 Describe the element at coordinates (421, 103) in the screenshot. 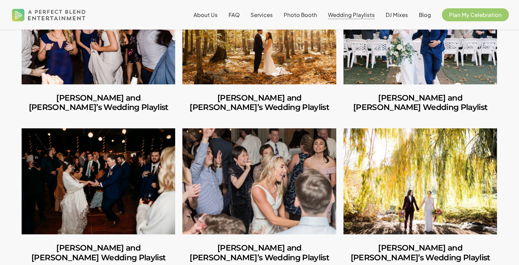

I see `a: George and Mackenzie’s Wedding Playlist` at that location.